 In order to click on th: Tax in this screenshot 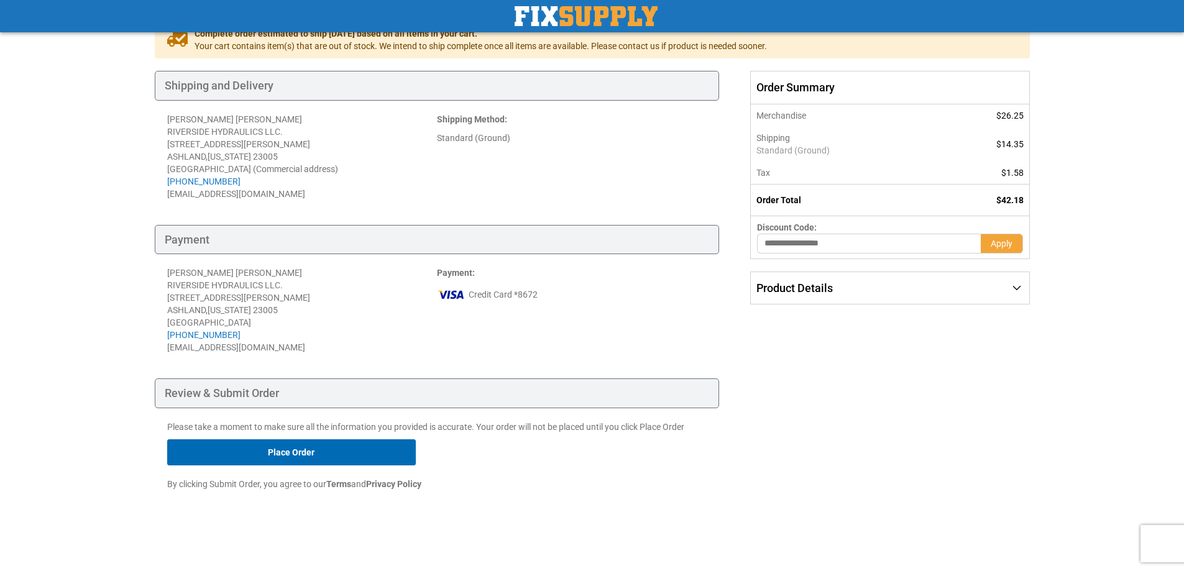, I will do `click(846, 173)`.